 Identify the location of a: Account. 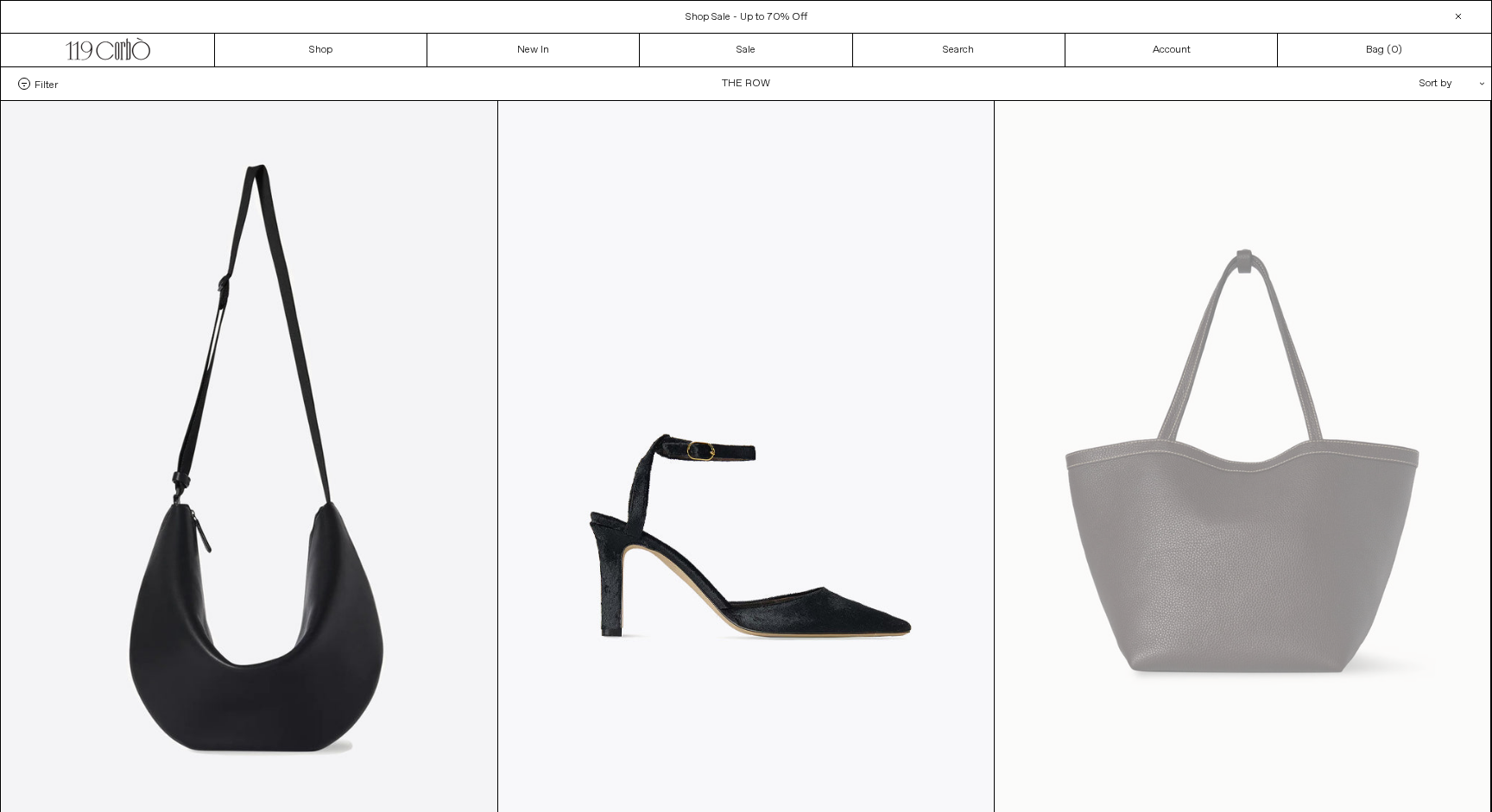
(1172, 50).